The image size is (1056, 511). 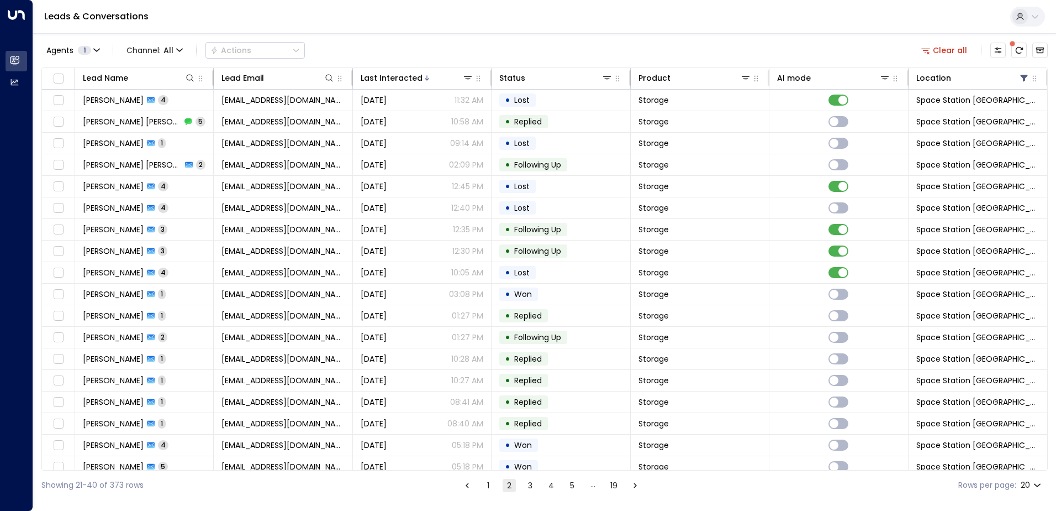 I want to click on span: akasha1808@hotmail.co.uk, so click(x=283, y=100).